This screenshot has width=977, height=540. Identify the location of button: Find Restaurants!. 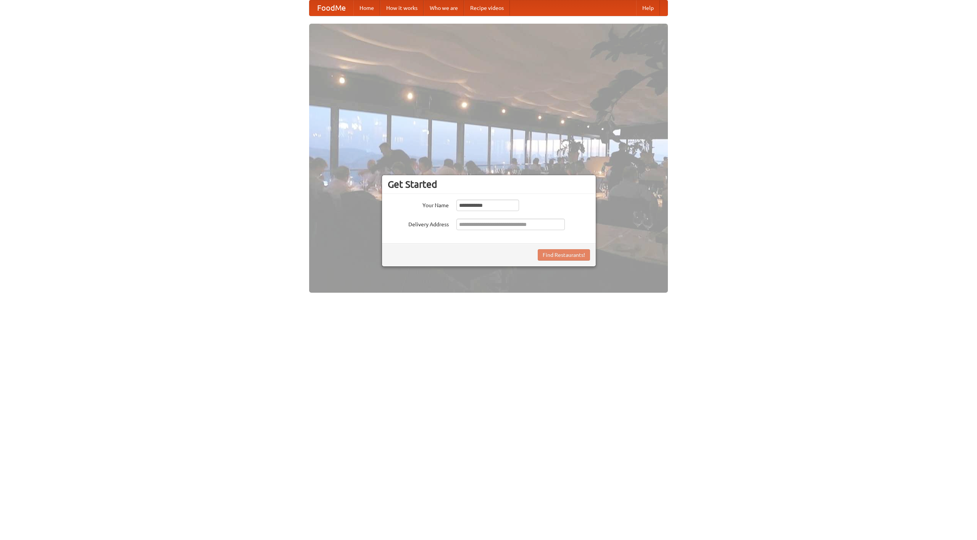
(564, 255).